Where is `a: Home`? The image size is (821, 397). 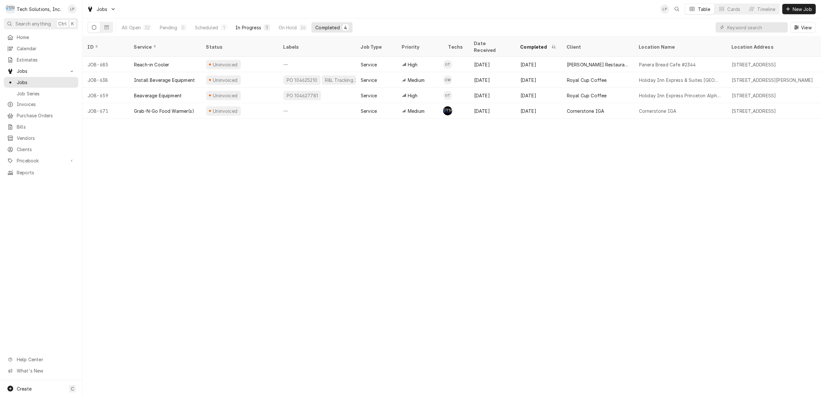 a: Home is located at coordinates (41, 37).